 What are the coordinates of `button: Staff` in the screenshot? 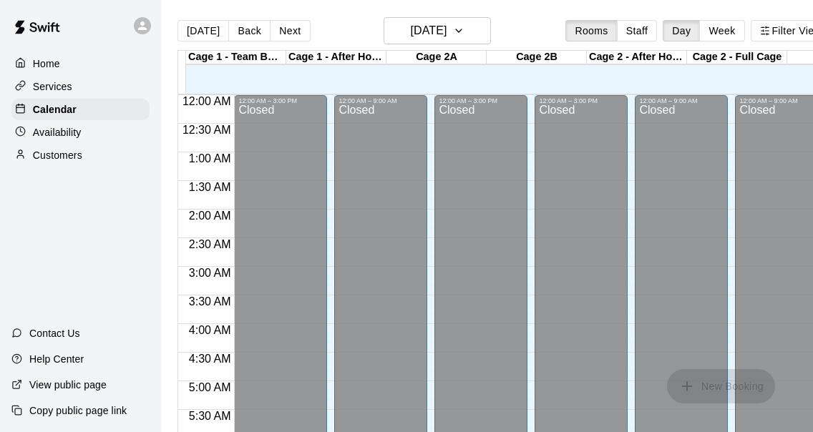 It's located at (637, 31).